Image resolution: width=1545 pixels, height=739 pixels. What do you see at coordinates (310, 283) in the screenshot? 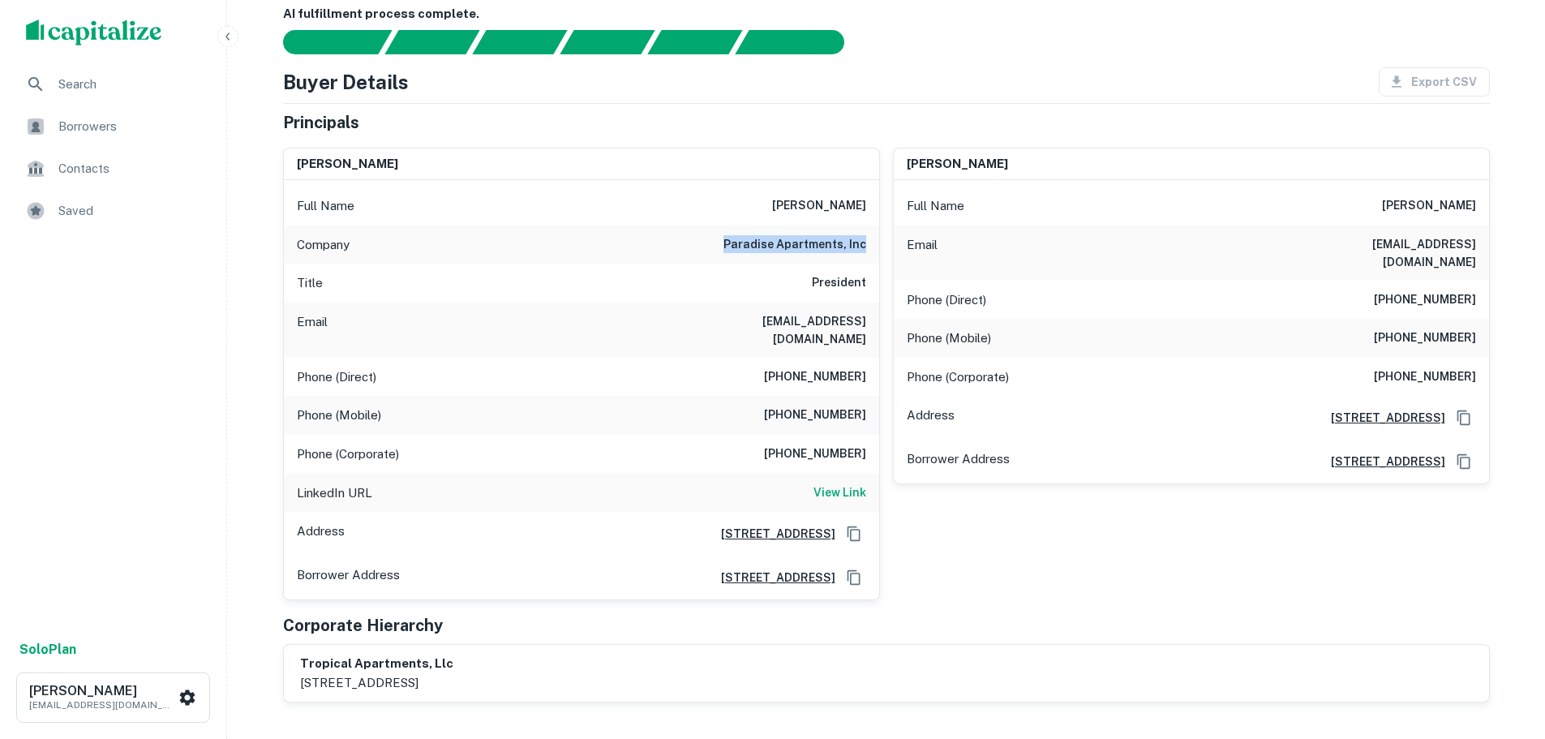
I see `p: Title` at bounding box center [310, 283].